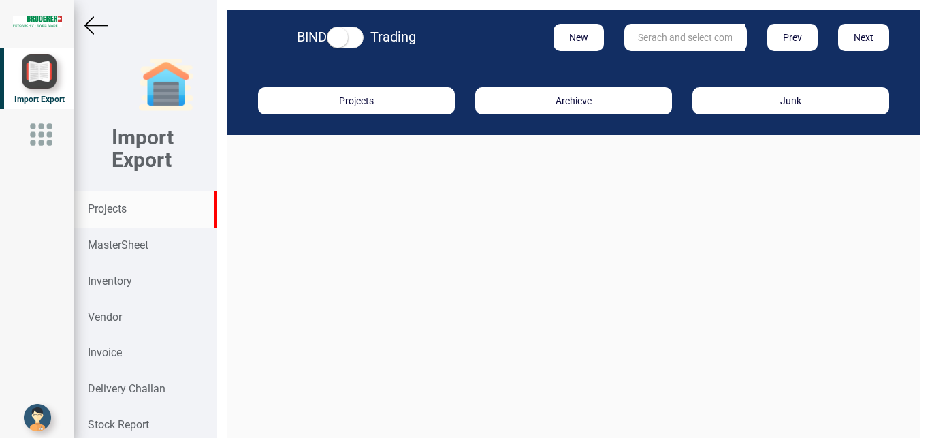  What do you see at coordinates (40, 99) in the screenshot?
I see `span: Import Export` at bounding box center [40, 99].